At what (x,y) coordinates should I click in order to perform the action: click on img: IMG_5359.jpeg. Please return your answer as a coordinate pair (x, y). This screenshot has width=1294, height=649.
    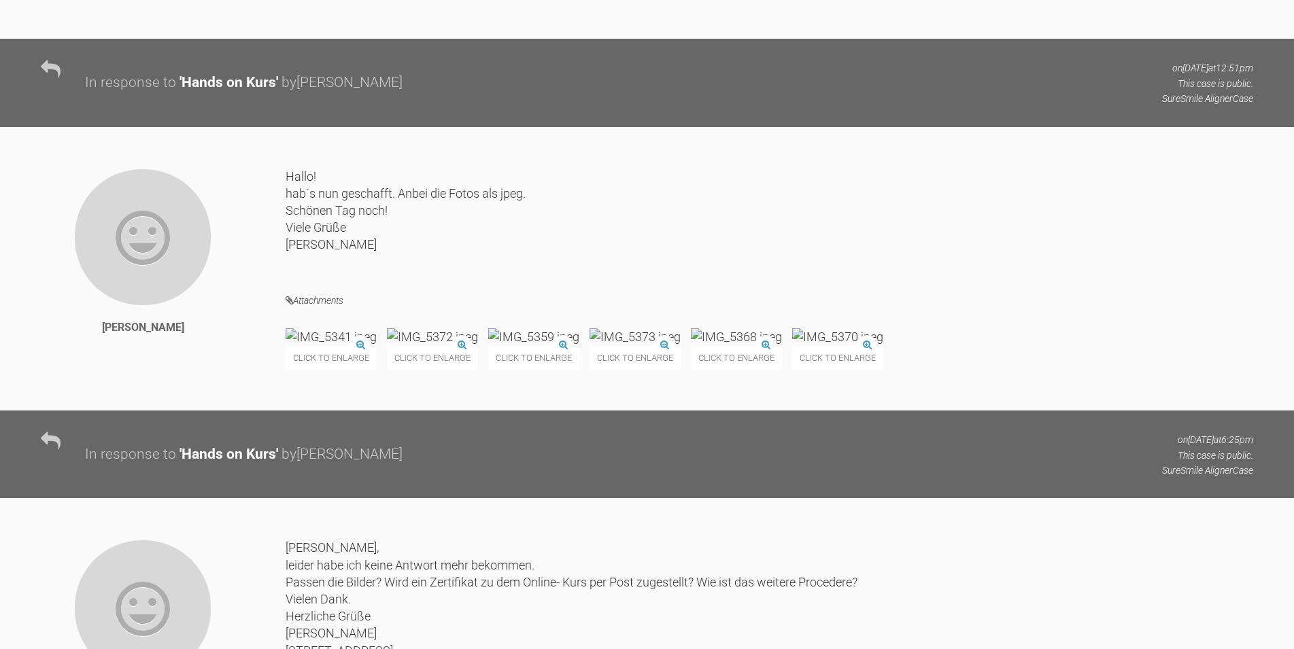
    Looking at the image, I should click on (534, 337).